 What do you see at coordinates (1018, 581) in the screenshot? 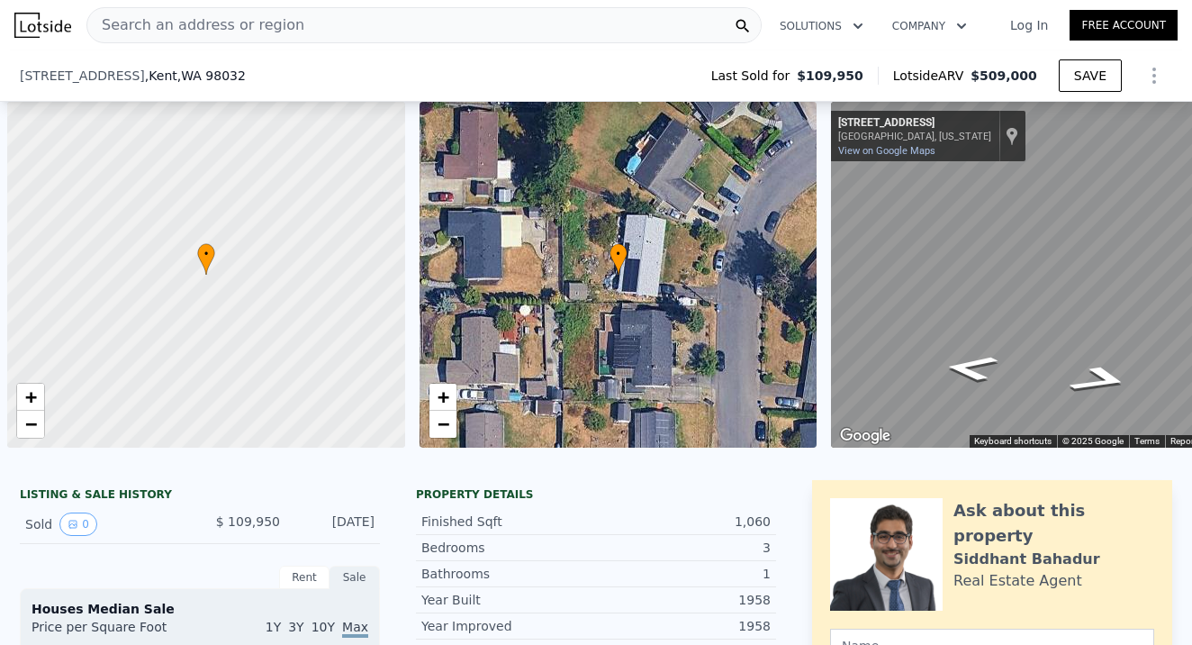
I see `div: Real Estate Agent` at bounding box center [1018, 581].